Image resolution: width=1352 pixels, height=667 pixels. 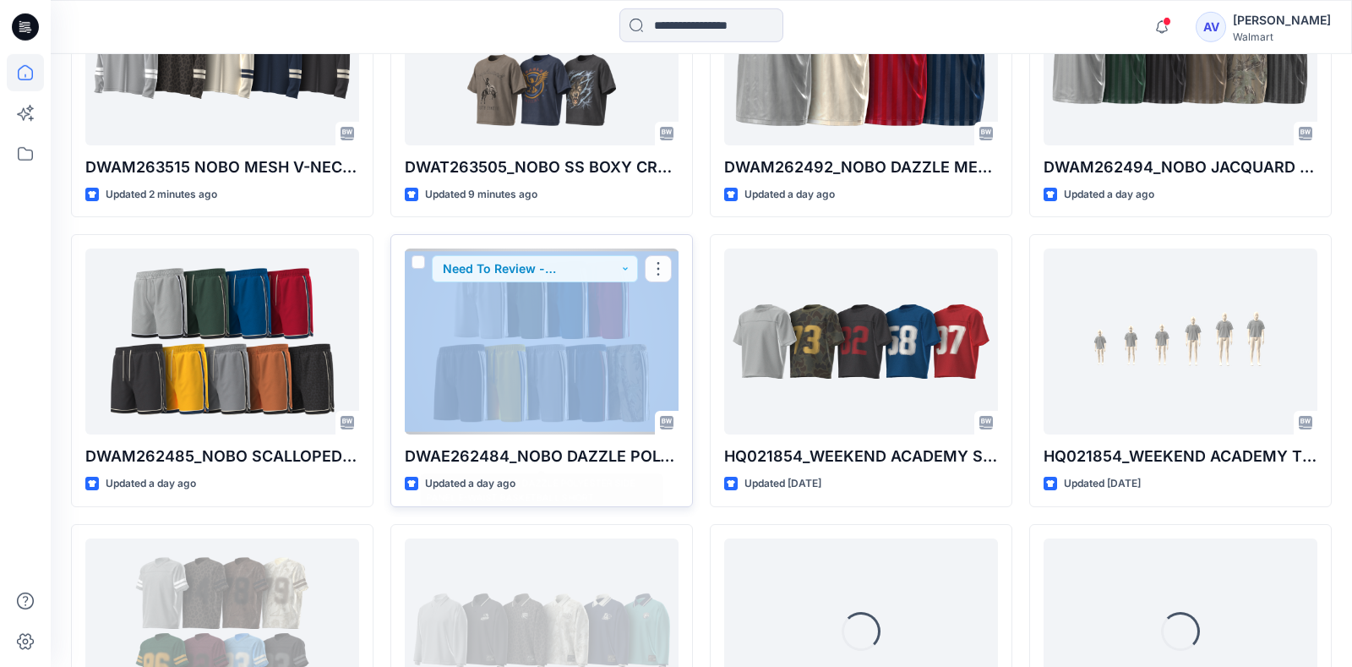 What do you see at coordinates (861, 341) in the screenshot?
I see `a: HQ021854_WEEKEND ACADEMY SS MESH TOP` at bounding box center [861, 341].